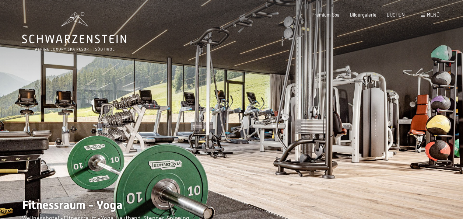 This screenshot has width=463, height=219. Describe the element at coordinates (364, 15) in the screenshot. I see `span: Bildergalerie` at that location.